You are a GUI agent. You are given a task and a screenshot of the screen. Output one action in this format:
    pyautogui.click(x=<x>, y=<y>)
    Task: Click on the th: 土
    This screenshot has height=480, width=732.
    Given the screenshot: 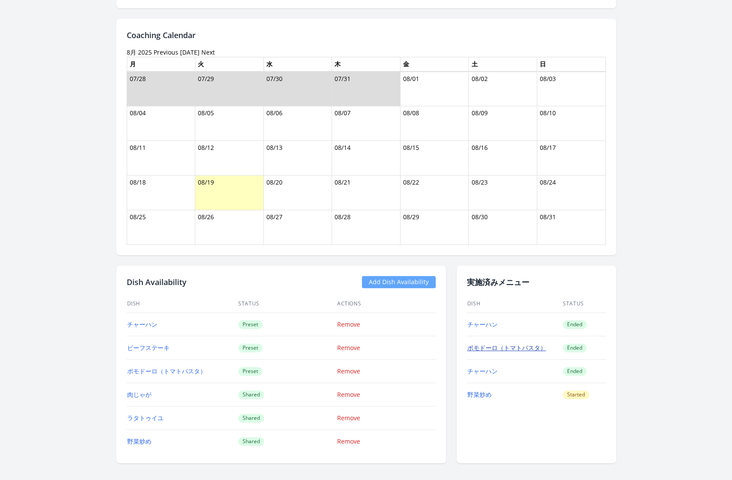 What is the action you would take?
    pyautogui.click(x=503, y=64)
    